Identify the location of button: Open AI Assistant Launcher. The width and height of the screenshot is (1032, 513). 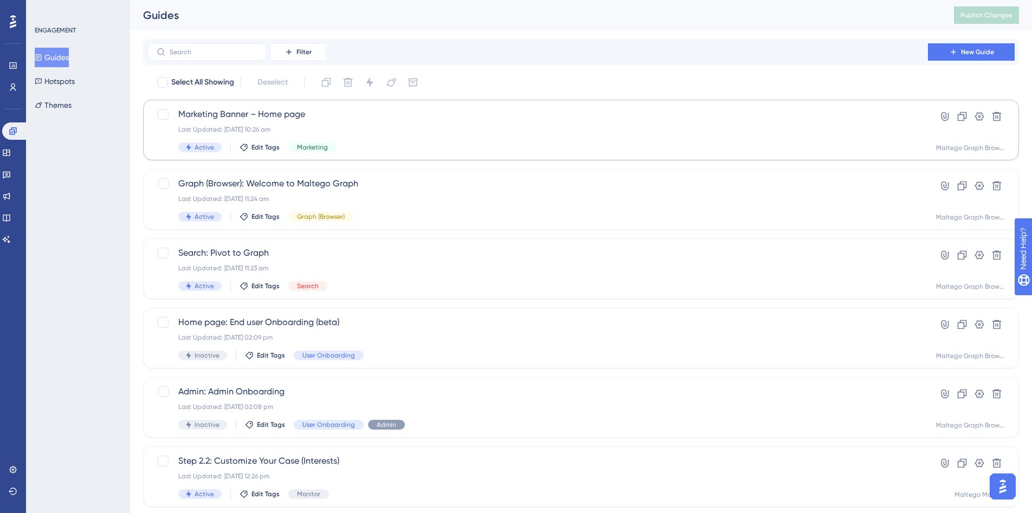
(16, 16).